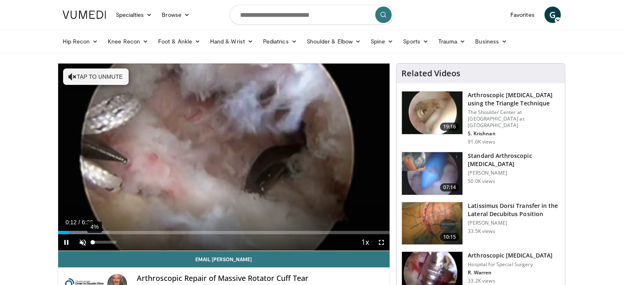 This screenshot has width=623, height=285. Describe the element at coordinates (365, 242) in the screenshot. I see `button: Playback Rate` at that location.